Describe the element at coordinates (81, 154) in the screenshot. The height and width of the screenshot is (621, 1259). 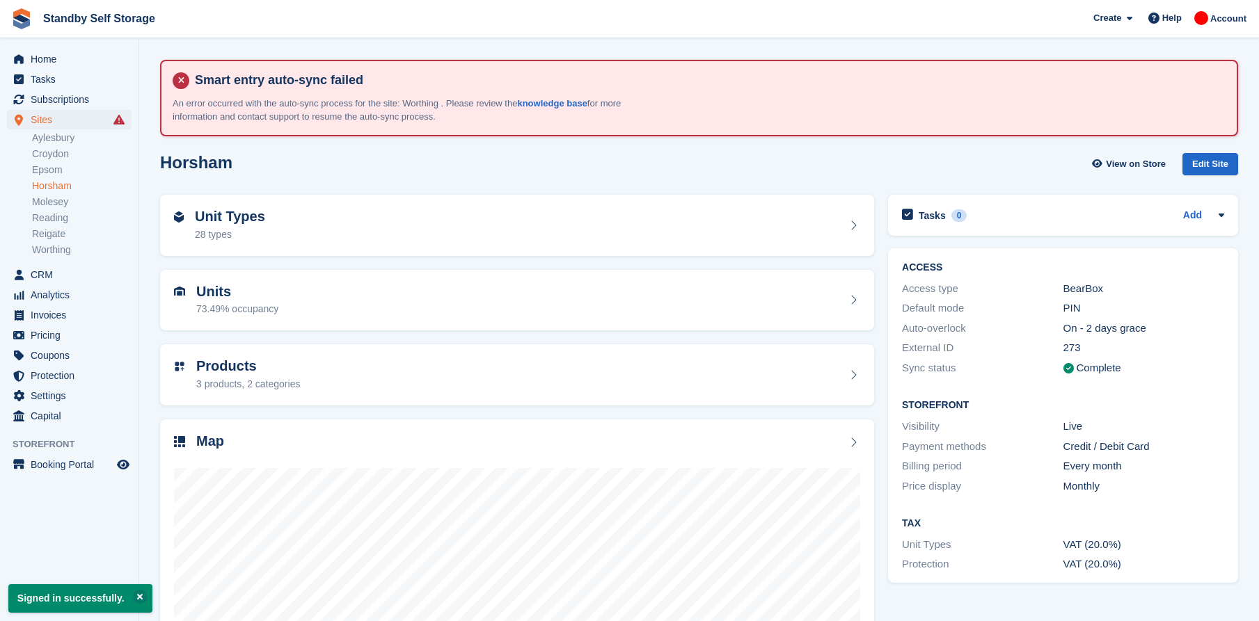
I see `a: Croydon` at that location.